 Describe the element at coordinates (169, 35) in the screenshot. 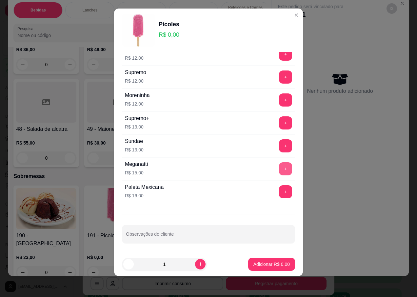

I see `p: R$ 0,00` at that location.